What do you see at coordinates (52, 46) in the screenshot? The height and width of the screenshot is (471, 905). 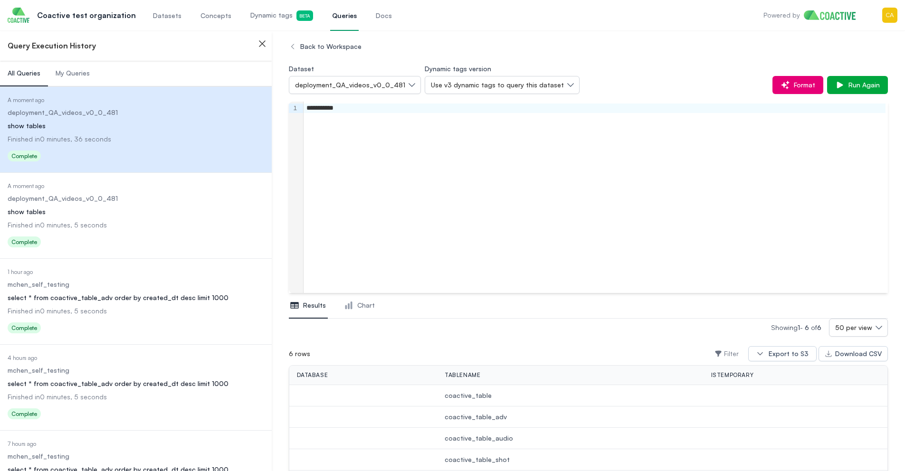 I see `h2: Query Execution History` at bounding box center [52, 46].